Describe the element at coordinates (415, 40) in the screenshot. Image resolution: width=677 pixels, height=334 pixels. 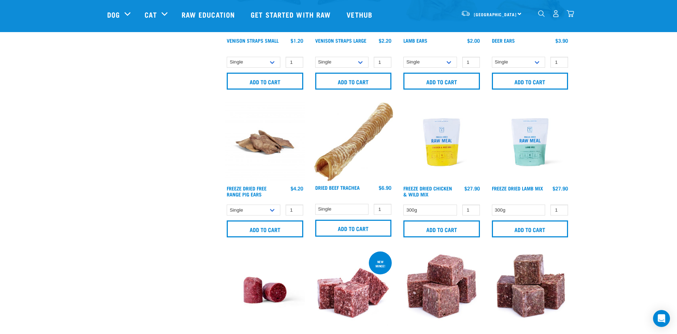
I see `a: Lamb Ears` at that location.